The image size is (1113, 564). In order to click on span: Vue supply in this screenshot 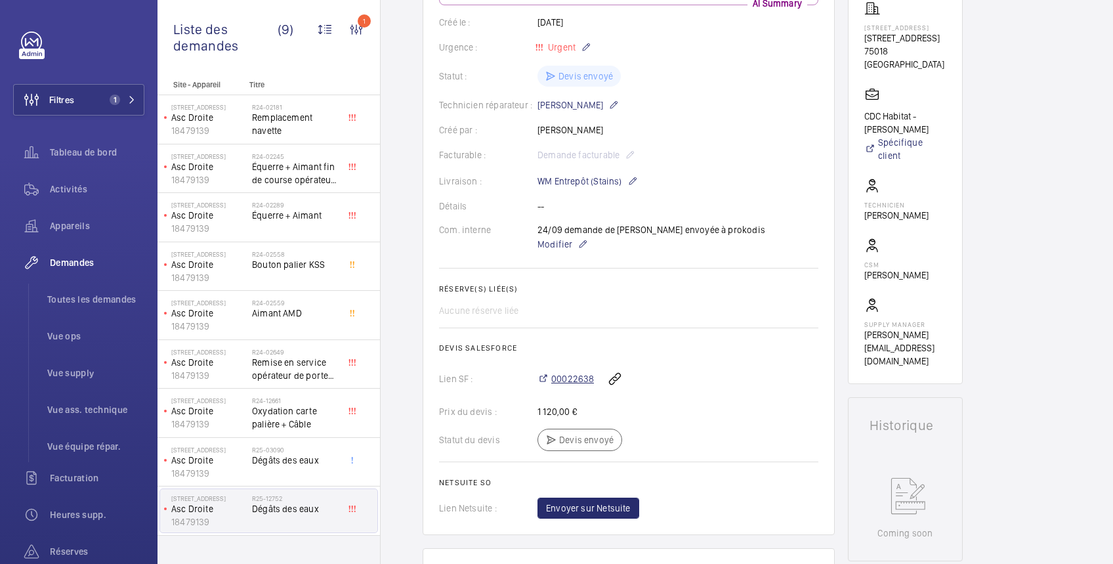, I will do `click(96, 373)`.